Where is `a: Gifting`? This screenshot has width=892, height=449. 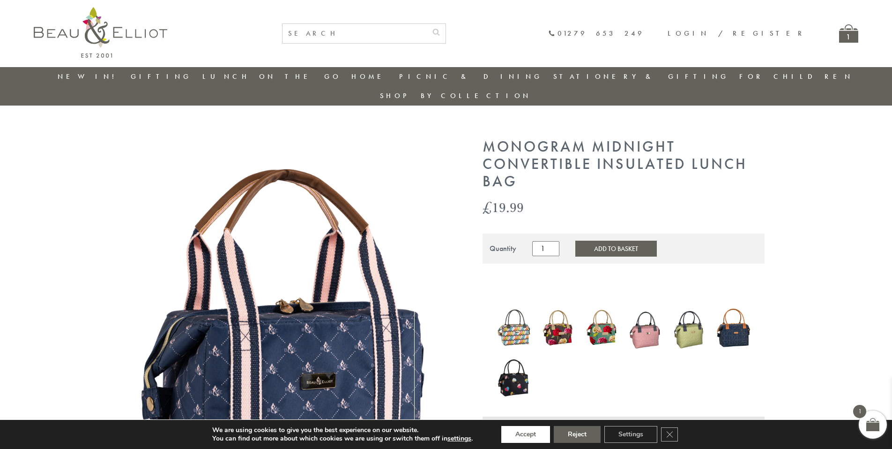
a: Gifting is located at coordinates (161, 76).